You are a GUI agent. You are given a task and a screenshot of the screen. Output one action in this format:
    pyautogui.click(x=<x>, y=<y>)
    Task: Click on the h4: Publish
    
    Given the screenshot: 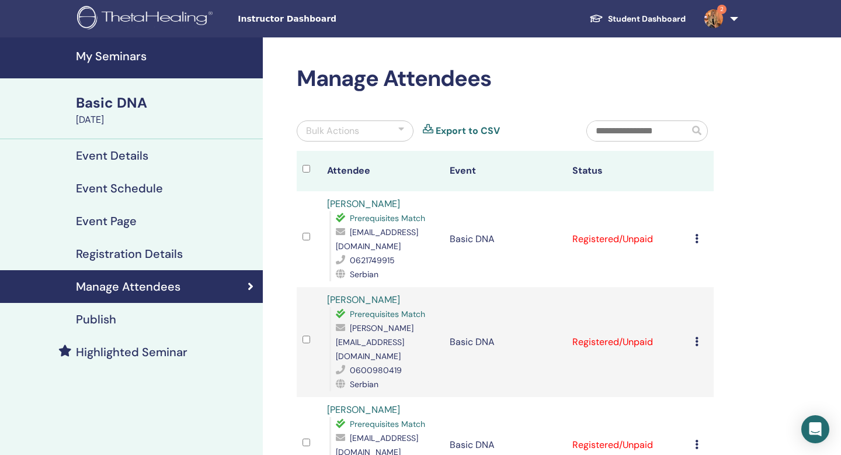 What is the action you would take?
    pyautogui.click(x=96, y=319)
    